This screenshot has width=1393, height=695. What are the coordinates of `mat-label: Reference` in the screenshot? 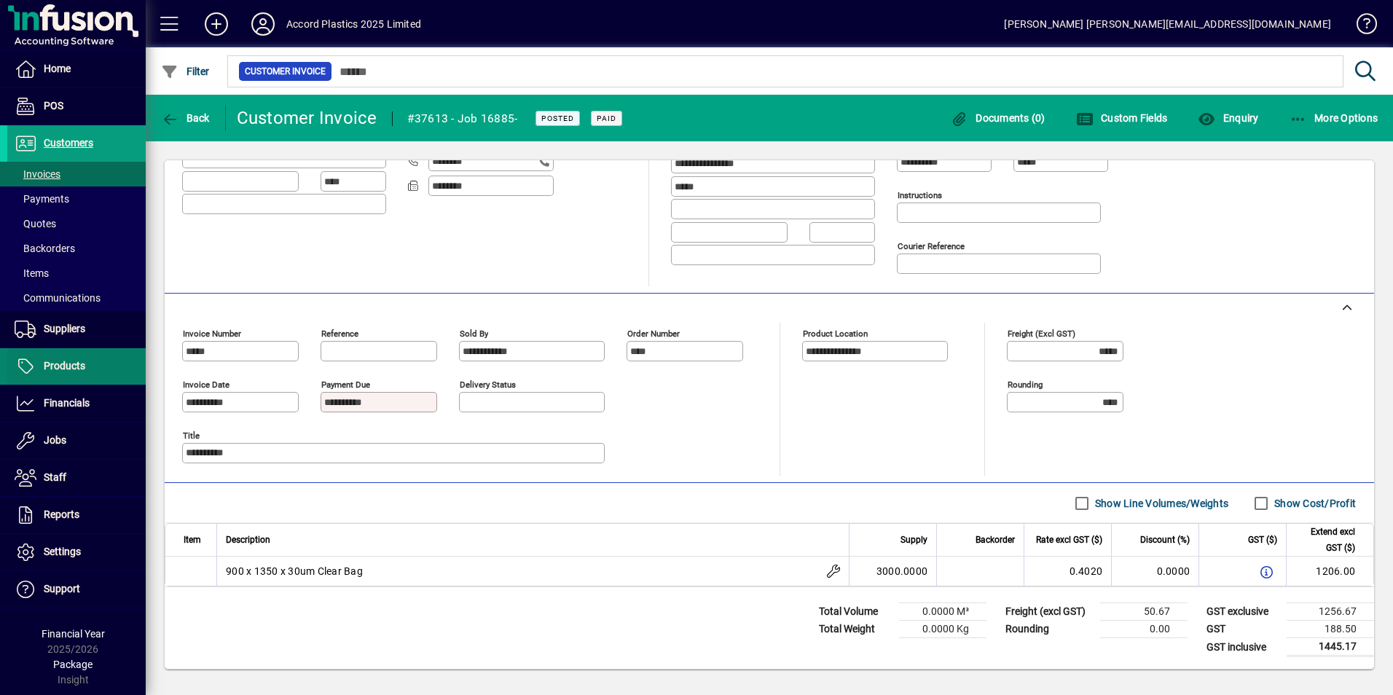 It's located at (340, 334).